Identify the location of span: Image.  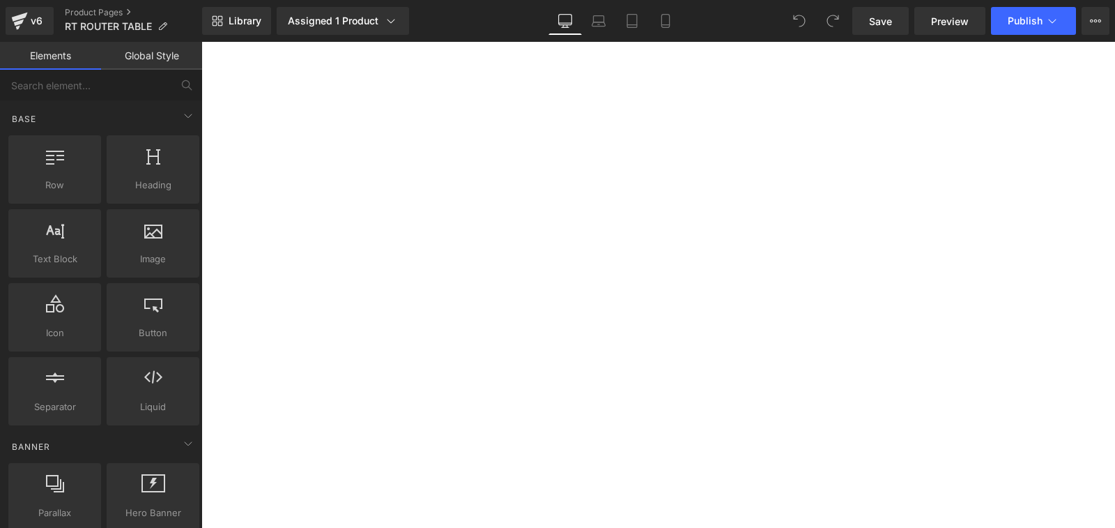
(153, 259).